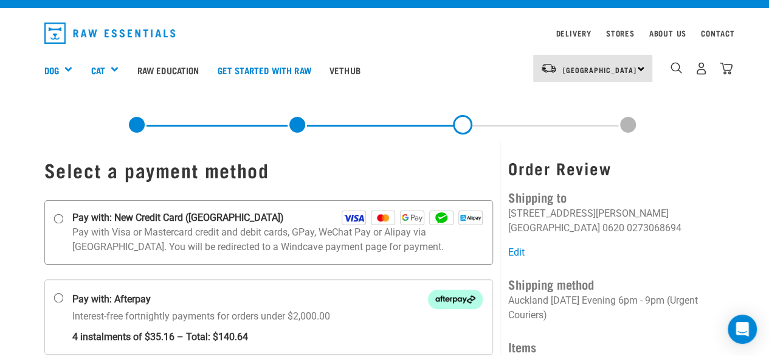 This screenshot has width=769, height=356. I want to click on img: Afterpay, so click(455, 299).